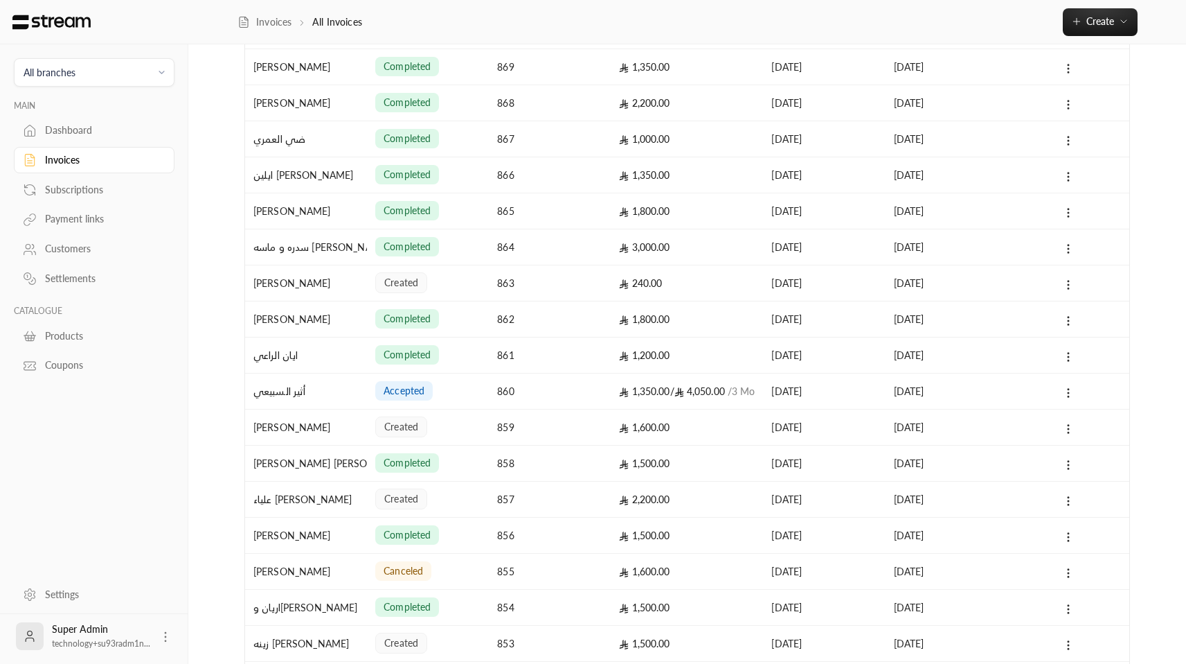 The height and width of the screenshot is (664, 1186). I want to click on button: Create, so click(1101, 22).